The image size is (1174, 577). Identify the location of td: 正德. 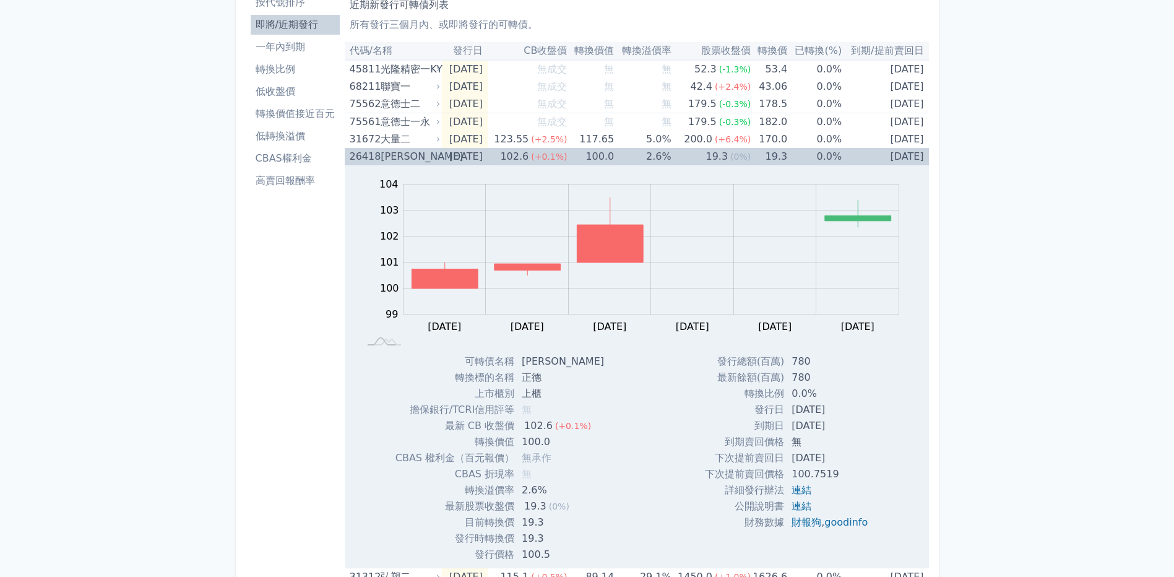
(564, 378).